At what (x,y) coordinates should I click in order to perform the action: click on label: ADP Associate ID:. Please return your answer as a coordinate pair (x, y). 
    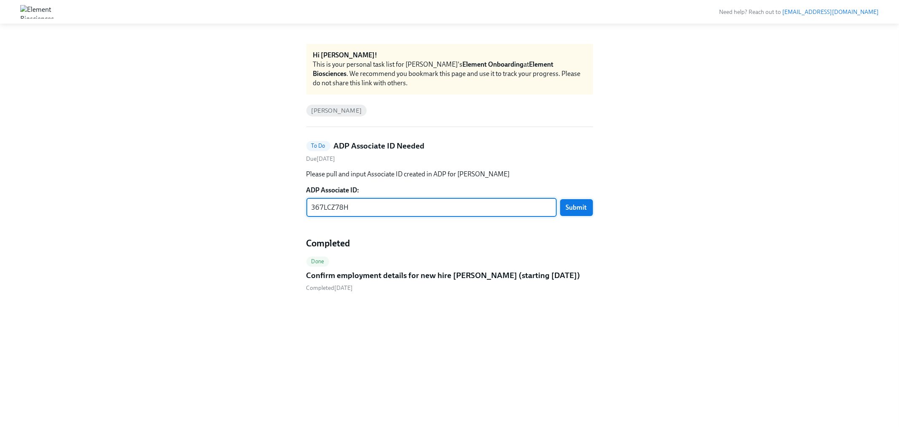
    Looking at the image, I should click on (450, 190).